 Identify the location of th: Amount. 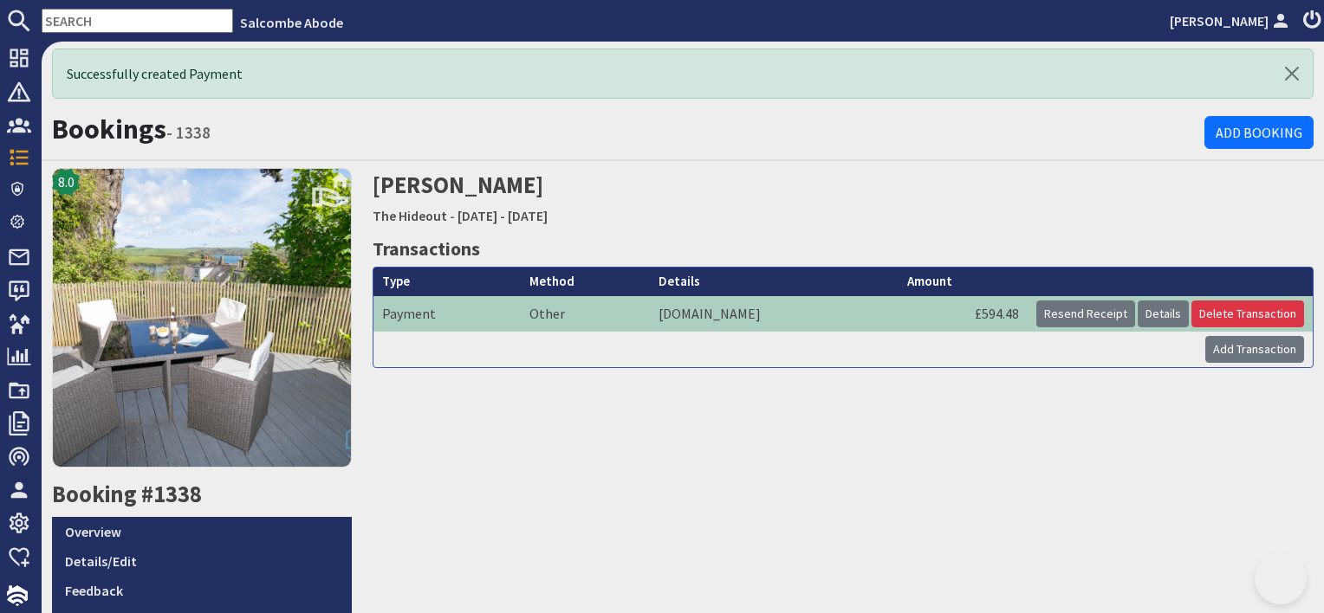
(962, 282).